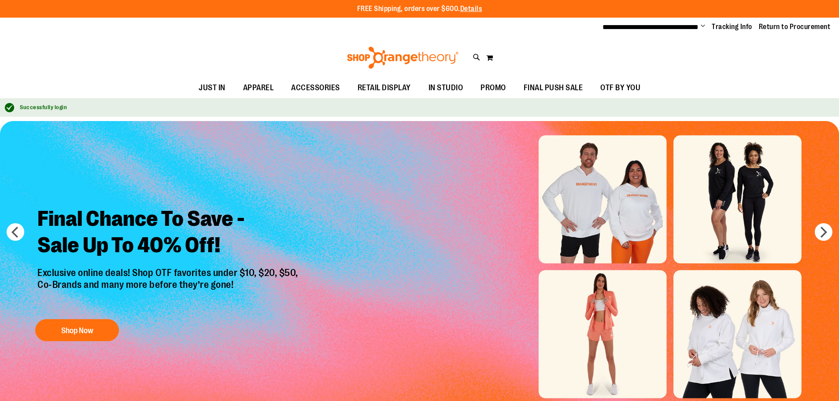 The height and width of the screenshot is (401, 839). Describe the element at coordinates (824, 232) in the screenshot. I see `button: next` at that location.